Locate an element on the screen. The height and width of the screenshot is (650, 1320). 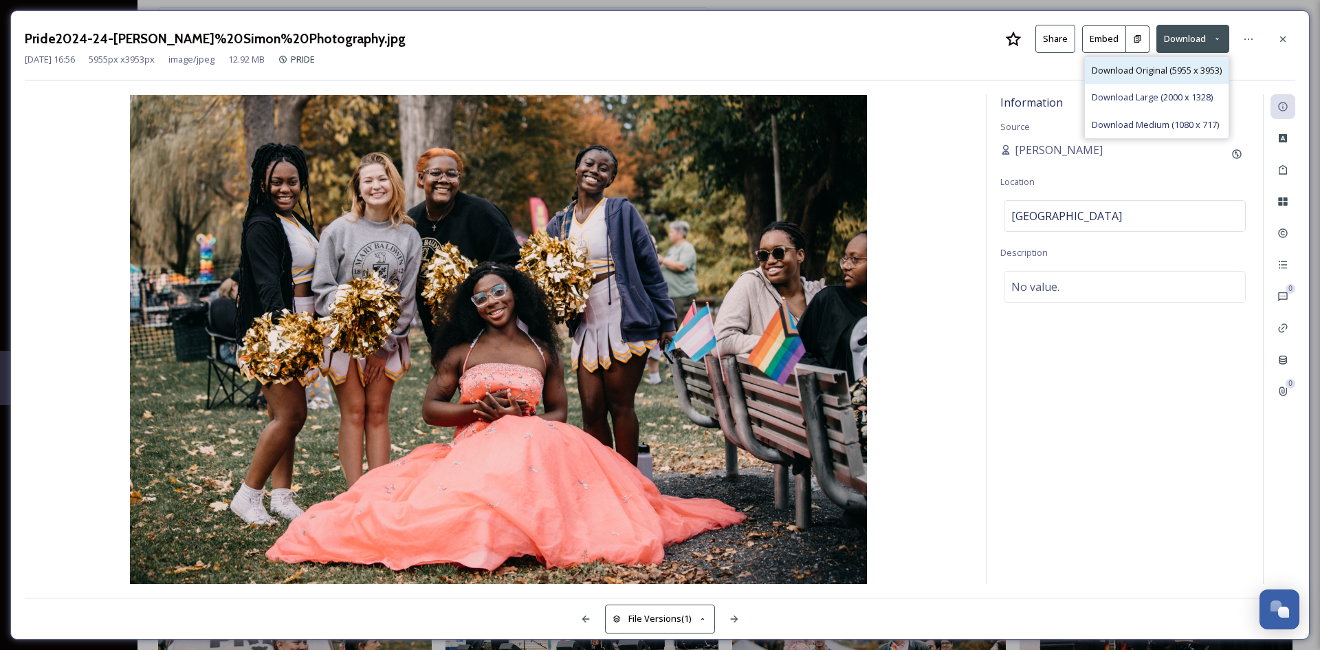
span: 12.92 MB is located at coordinates (246, 59).